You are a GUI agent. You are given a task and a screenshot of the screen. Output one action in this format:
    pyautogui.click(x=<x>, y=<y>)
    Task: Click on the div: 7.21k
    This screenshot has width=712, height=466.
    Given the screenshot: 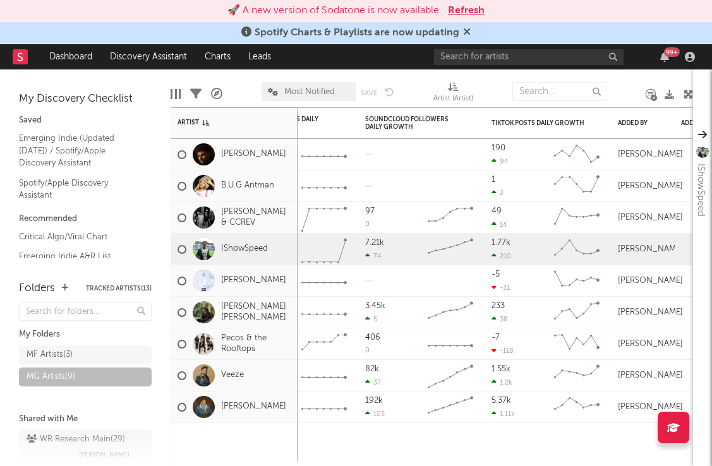 What is the action you would take?
    pyautogui.click(x=375, y=243)
    